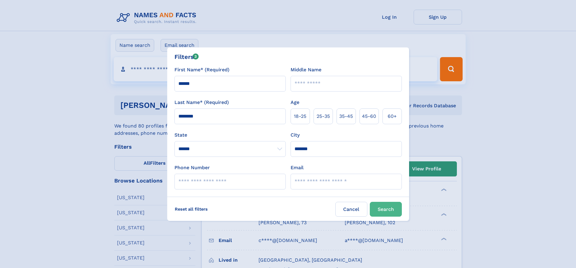  What do you see at coordinates (297, 168) in the screenshot?
I see `label: Email` at bounding box center [297, 168].